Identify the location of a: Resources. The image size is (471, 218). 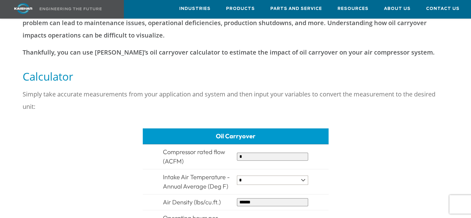
(353, 9).